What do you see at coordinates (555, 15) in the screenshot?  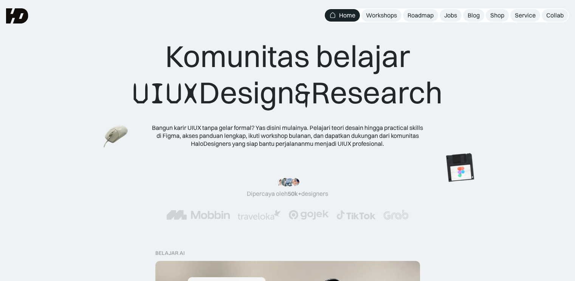 I see `div: Collab` at bounding box center [555, 15].